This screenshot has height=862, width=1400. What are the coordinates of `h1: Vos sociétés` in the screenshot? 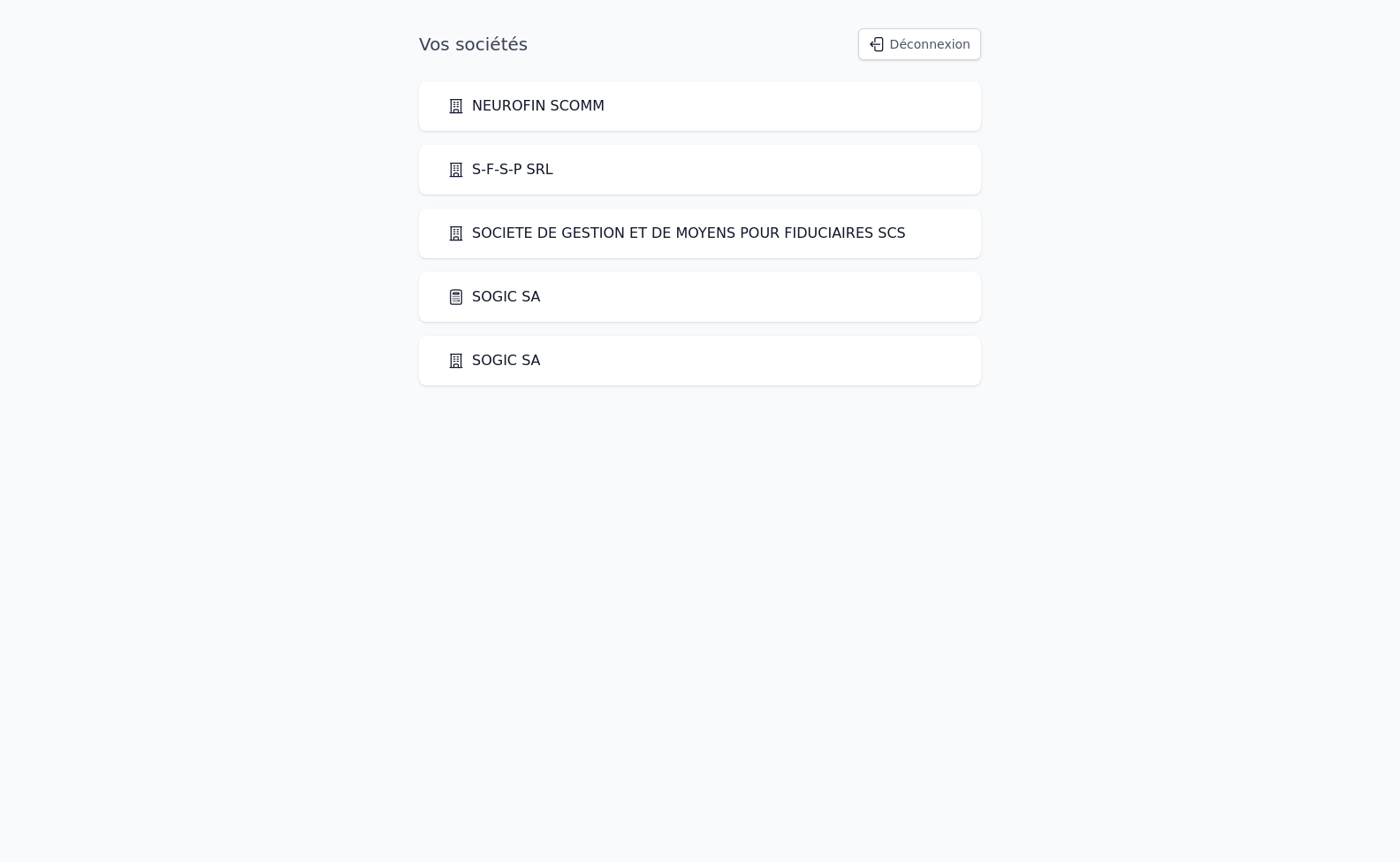 It's located at (473, 44).